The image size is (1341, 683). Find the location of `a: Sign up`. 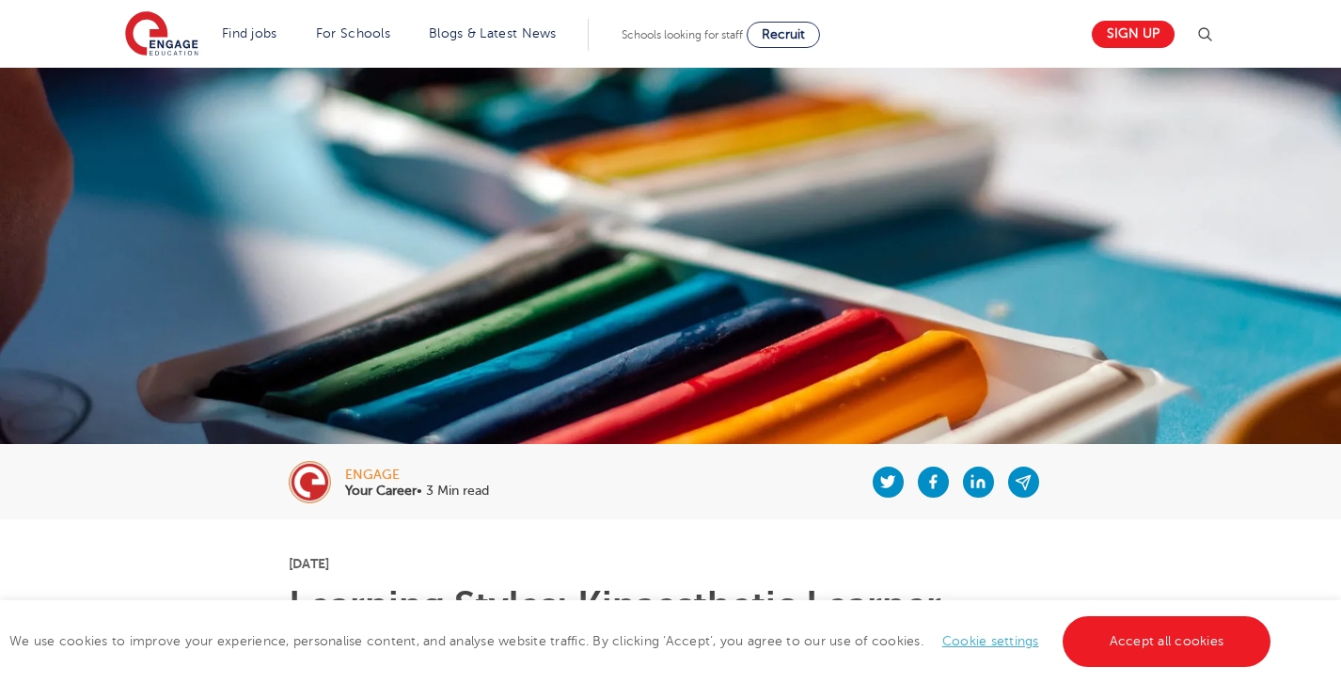

a: Sign up is located at coordinates (1133, 34).